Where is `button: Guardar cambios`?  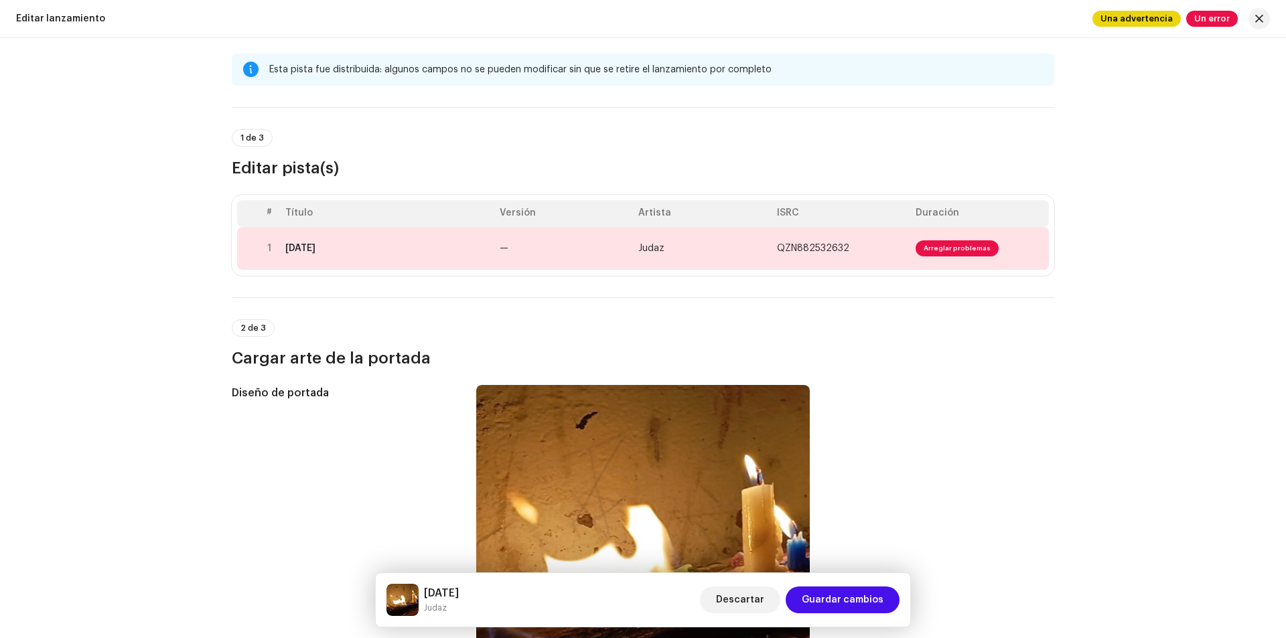 button: Guardar cambios is located at coordinates (842, 600).